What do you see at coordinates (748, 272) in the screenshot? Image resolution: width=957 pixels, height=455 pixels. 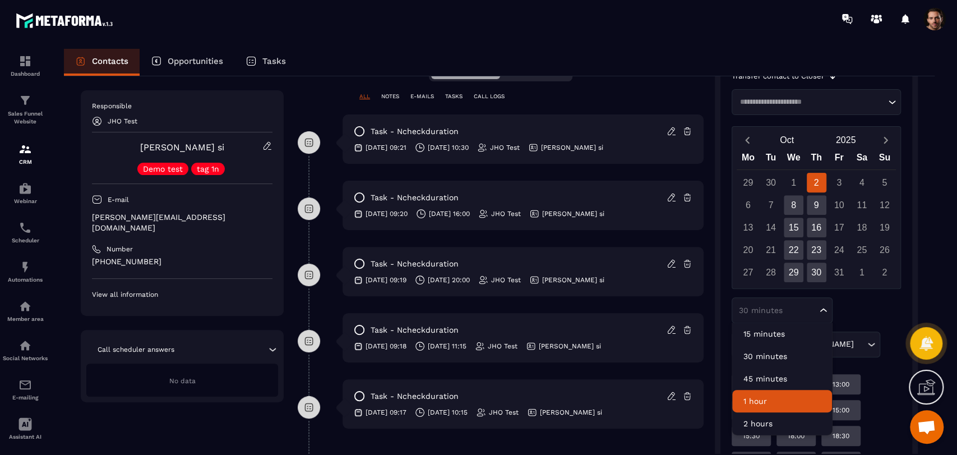 I see `div: 27` at bounding box center [748, 272].